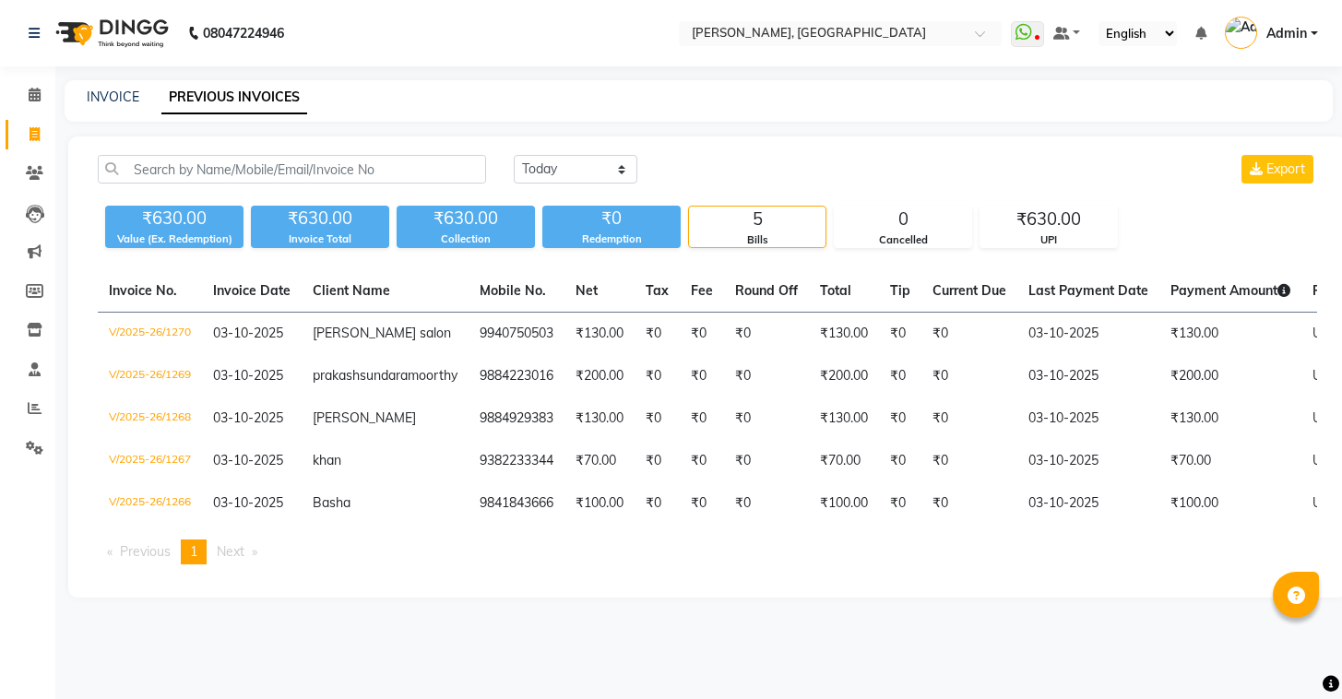 Image resolution: width=1342 pixels, height=699 pixels. Describe the element at coordinates (702, 290) in the screenshot. I see `span: Fee` at that location.